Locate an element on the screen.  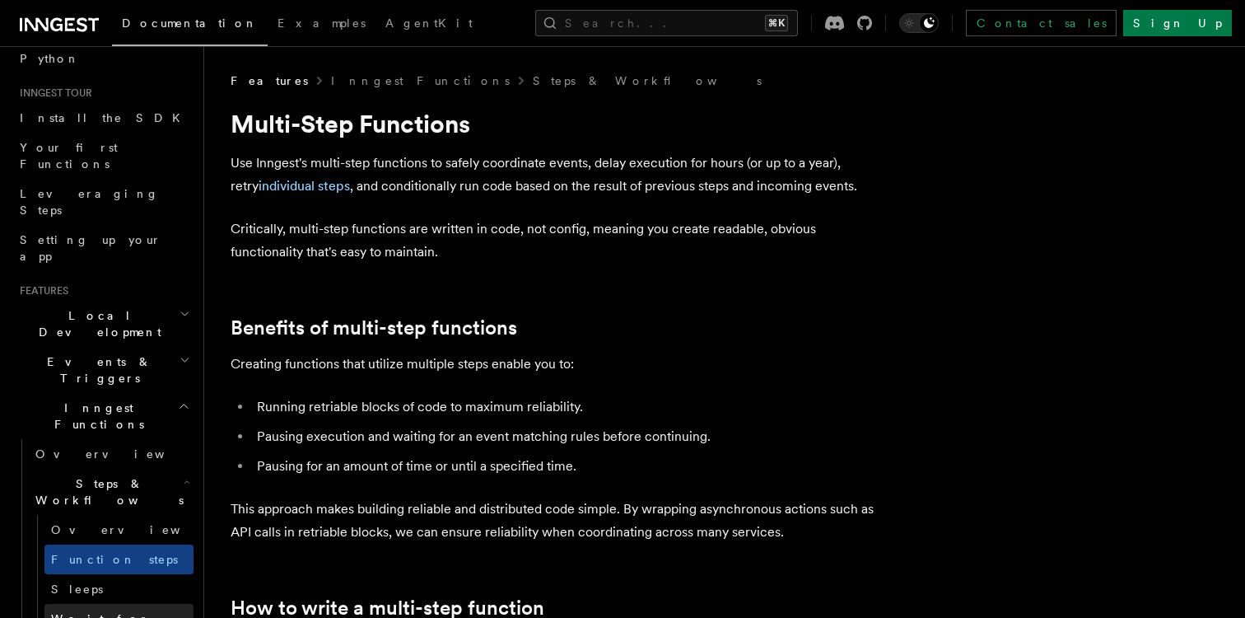
a: Setting up your app is located at coordinates (103, 248).